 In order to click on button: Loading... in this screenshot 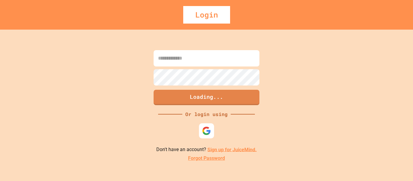, I will do `click(207, 97)`.